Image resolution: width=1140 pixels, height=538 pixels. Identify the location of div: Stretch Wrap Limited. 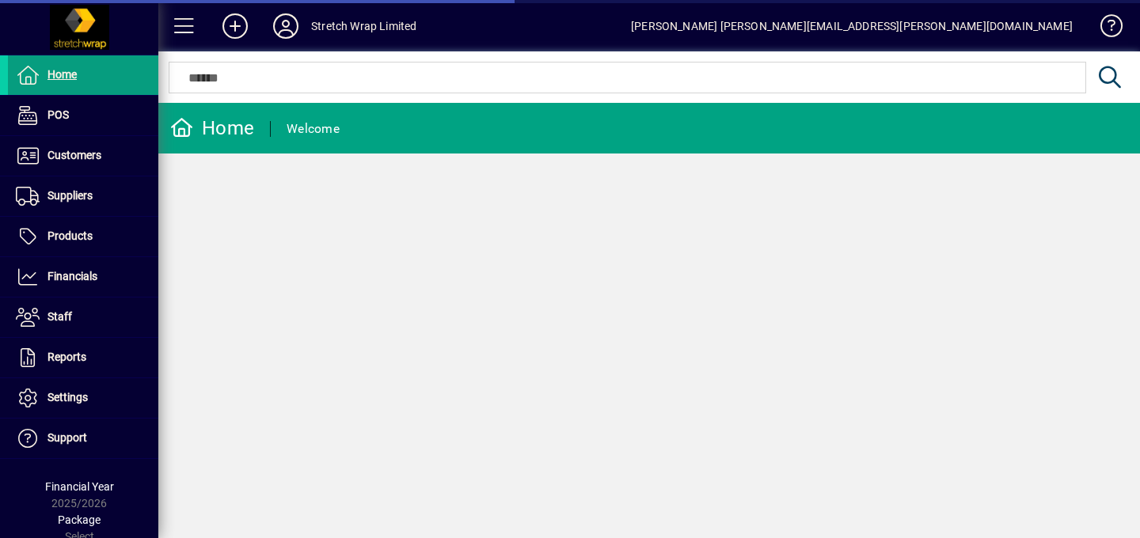
(364, 26).